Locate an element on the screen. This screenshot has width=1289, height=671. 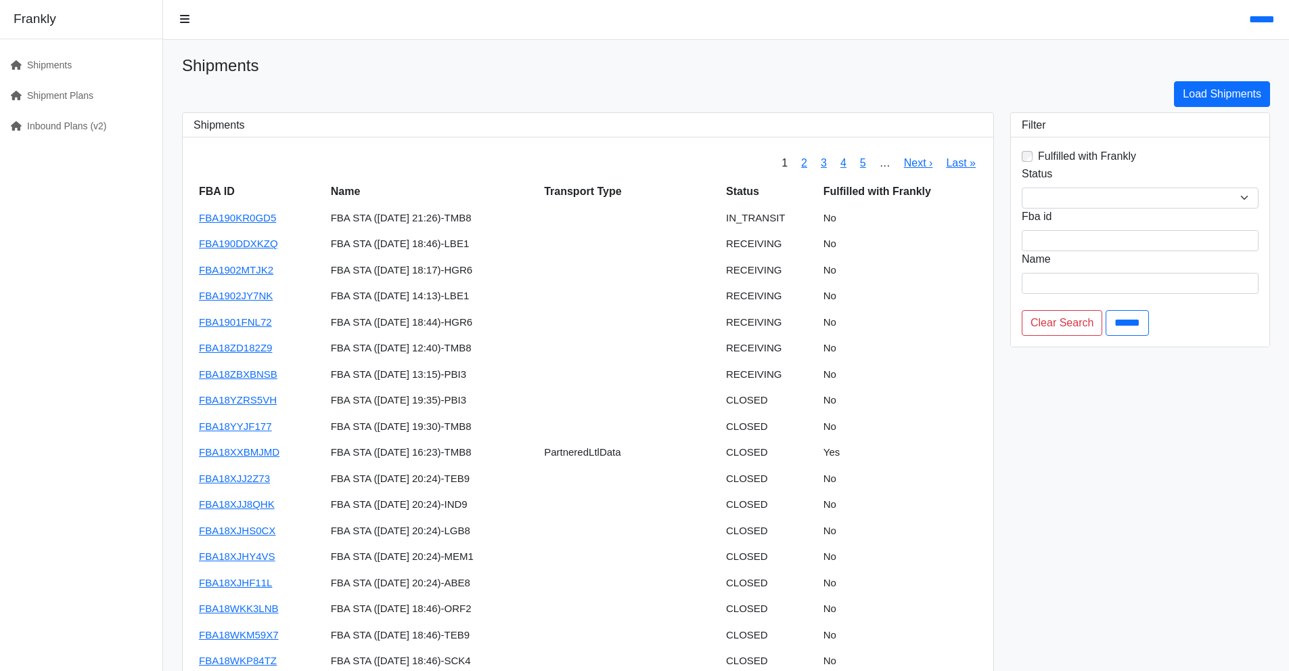
a: FBA1902JY7NK is located at coordinates (236, 295).